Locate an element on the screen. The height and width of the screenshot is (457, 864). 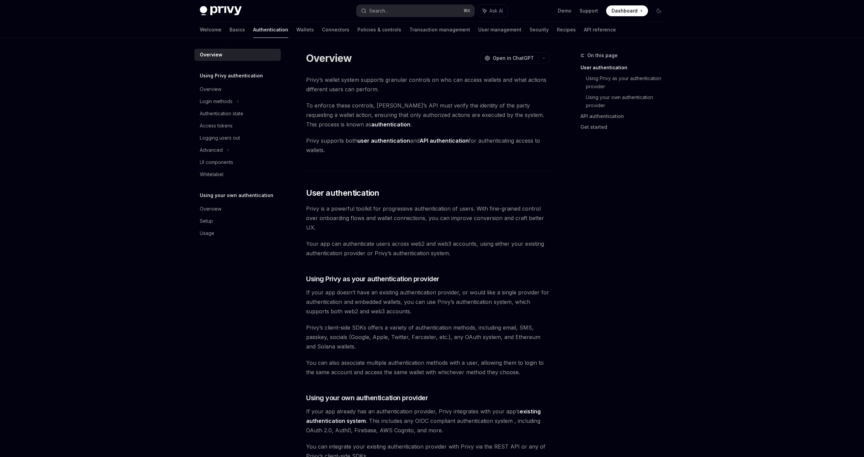
a: Setup is located at coordinates (238, 221).